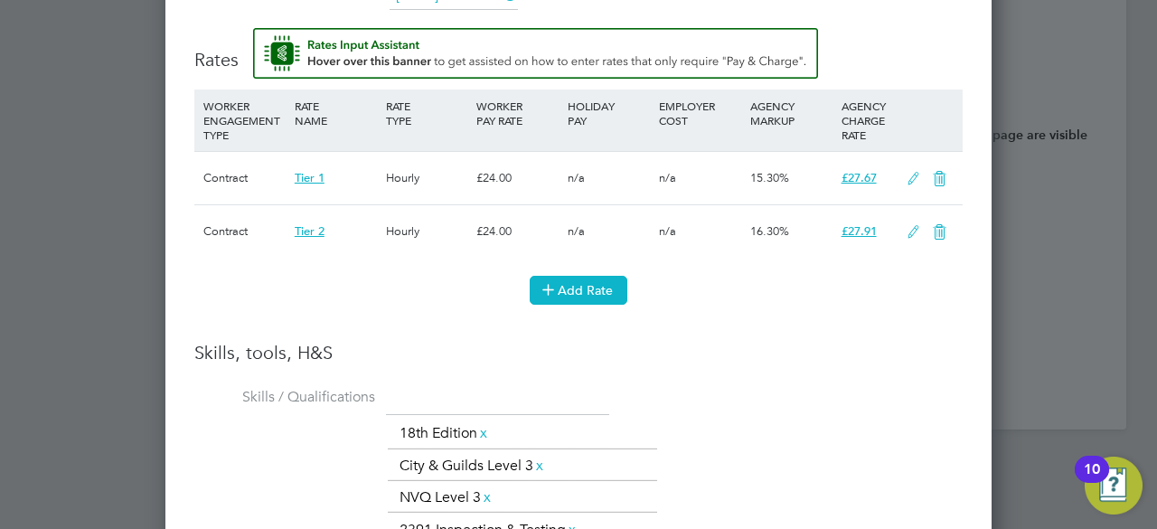 This screenshot has height=529, width=1157. Describe the element at coordinates (517, 113) in the screenshot. I see `div: WORKER PAY RATE` at that location.